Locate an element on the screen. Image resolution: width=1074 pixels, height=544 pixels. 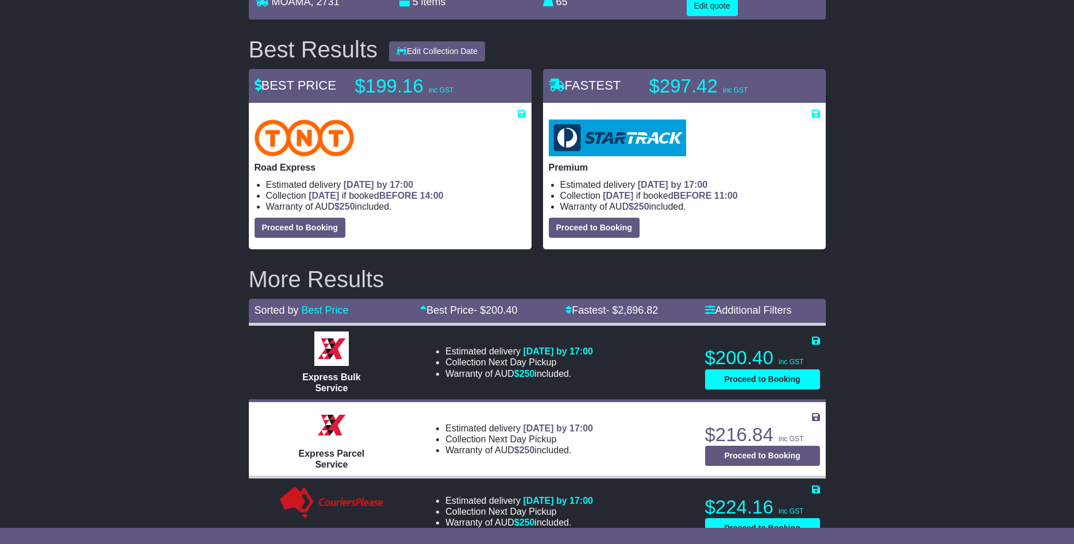
button: Edit Collection Date is located at coordinates (437, 51).